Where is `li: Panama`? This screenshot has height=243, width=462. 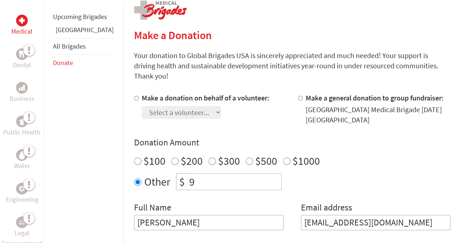 li: Panama is located at coordinates (83, 31).